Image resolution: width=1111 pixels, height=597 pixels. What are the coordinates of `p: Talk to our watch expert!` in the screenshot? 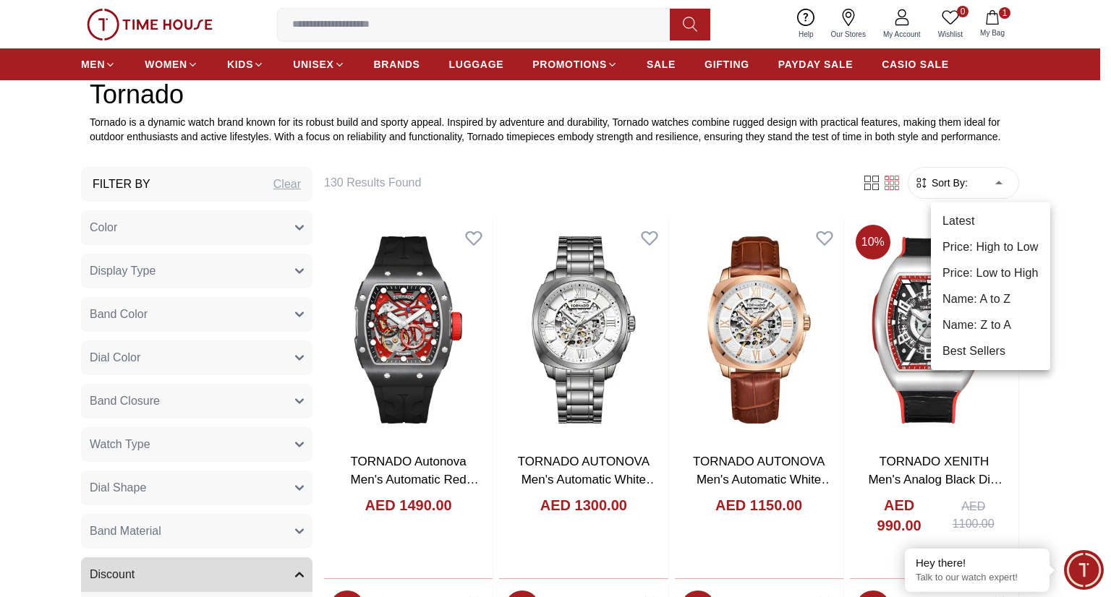 It's located at (977, 578).